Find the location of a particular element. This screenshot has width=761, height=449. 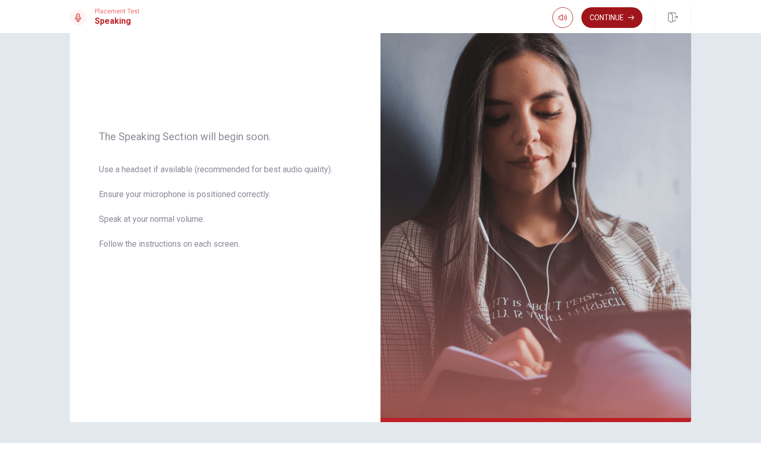

button: Continue is located at coordinates (612, 18).